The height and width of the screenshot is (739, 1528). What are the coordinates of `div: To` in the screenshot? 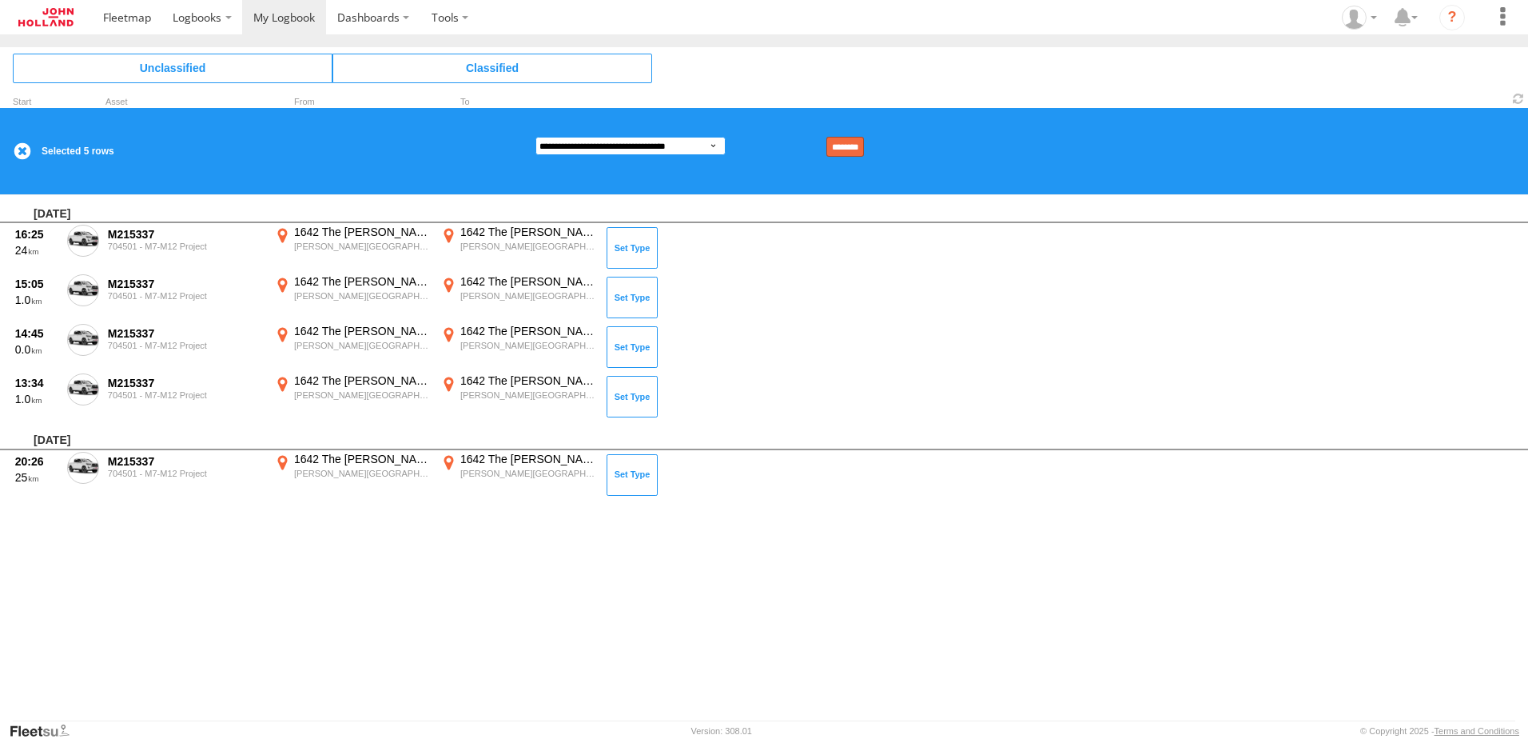 It's located at (518, 102).